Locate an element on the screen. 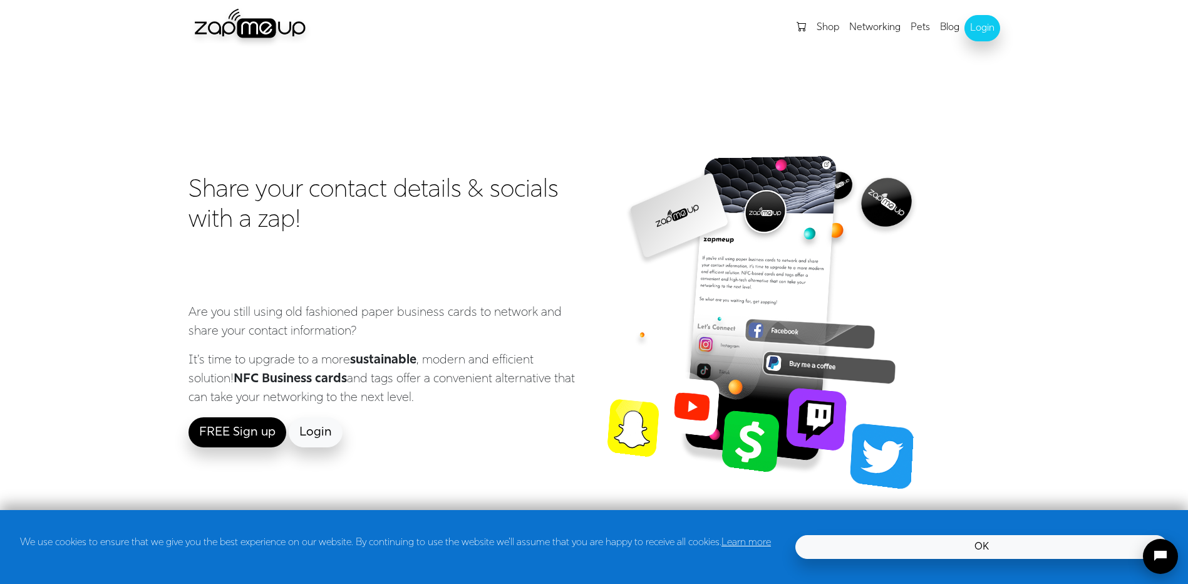 The height and width of the screenshot is (584, 1188). a: Blog is located at coordinates (949, 28).